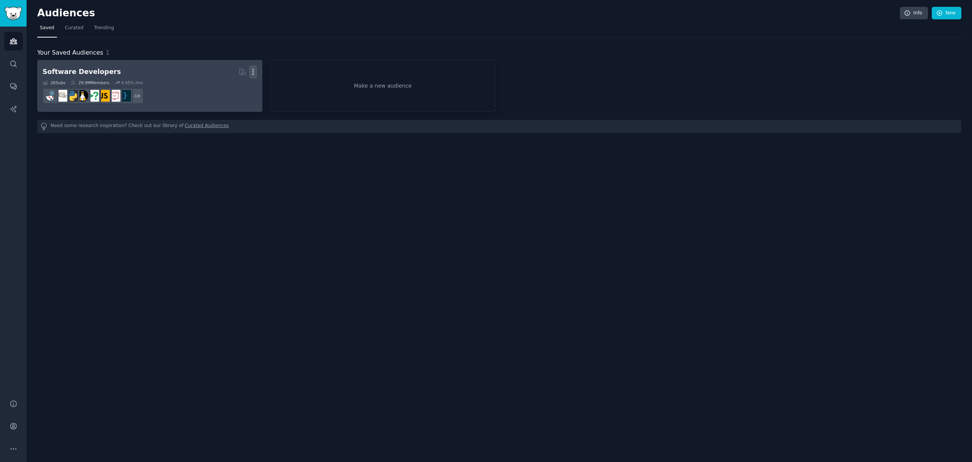 The height and width of the screenshot is (462, 972). What do you see at coordinates (132, 83) in the screenshot?
I see `div: 0.45 % /mo` at bounding box center [132, 83].